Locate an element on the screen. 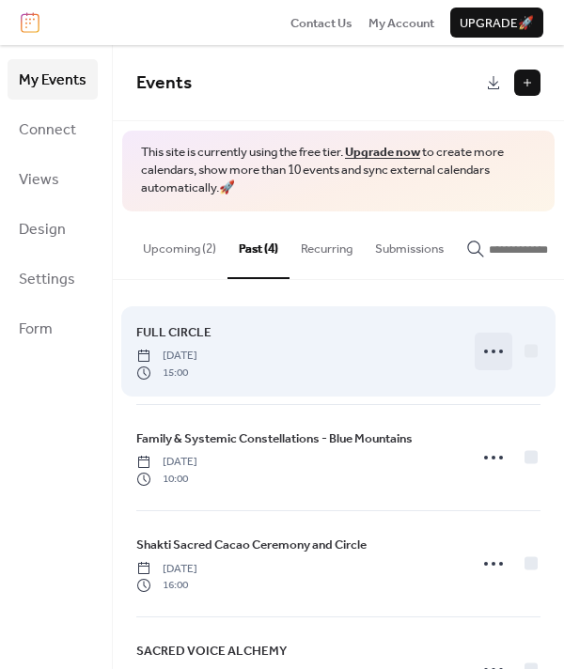 The height and width of the screenshot is (669, 564). span: FULL CIRCLE is located at coordinates (174, 333).